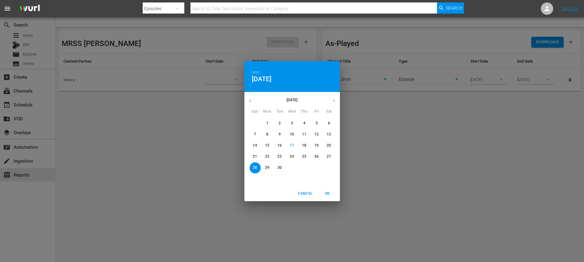  I want to click on p: 24, so click(292, 156).